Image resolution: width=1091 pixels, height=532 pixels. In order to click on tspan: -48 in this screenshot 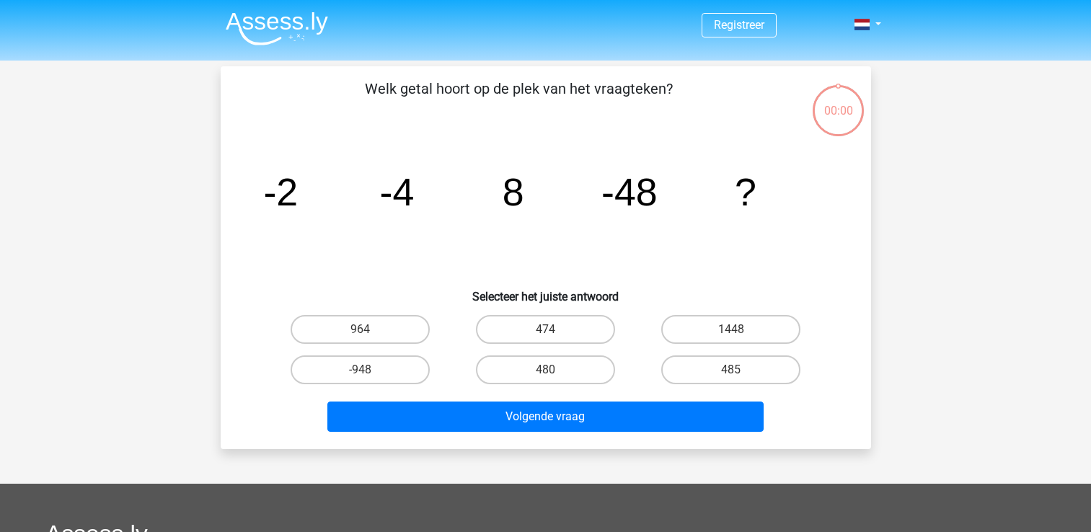, I will do `click(629, 192)`.